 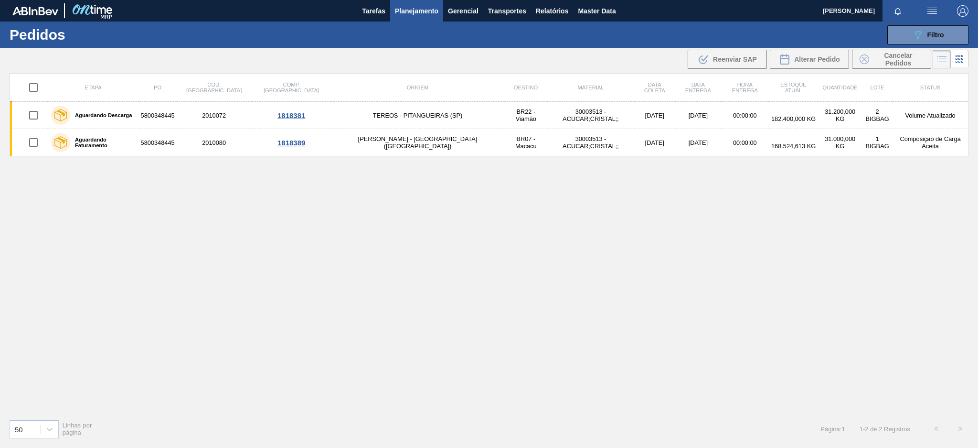 I want to click on span: Página : 1, so click(x=833, y=429).